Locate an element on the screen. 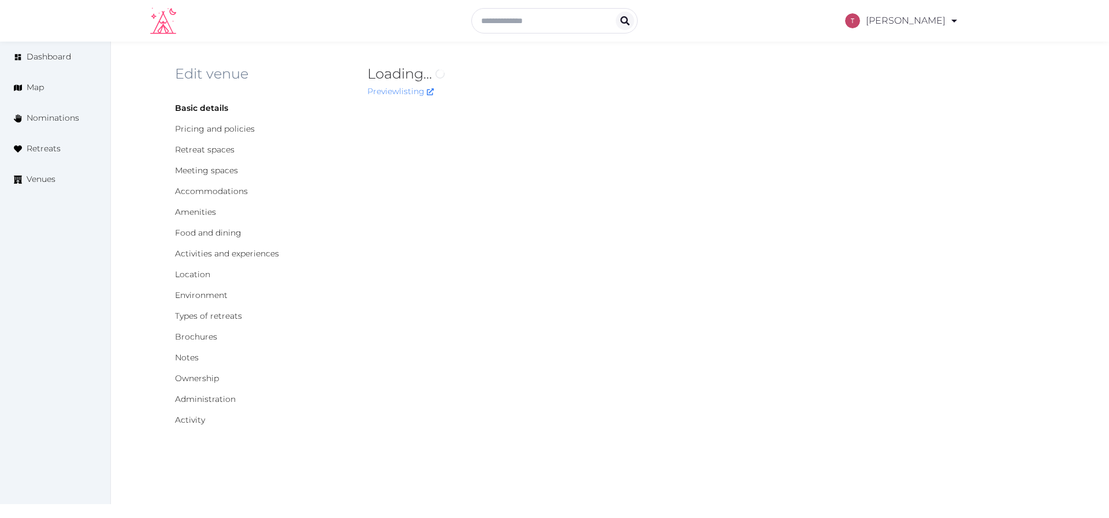  a: Ownership is located at coordinates (197, 378).